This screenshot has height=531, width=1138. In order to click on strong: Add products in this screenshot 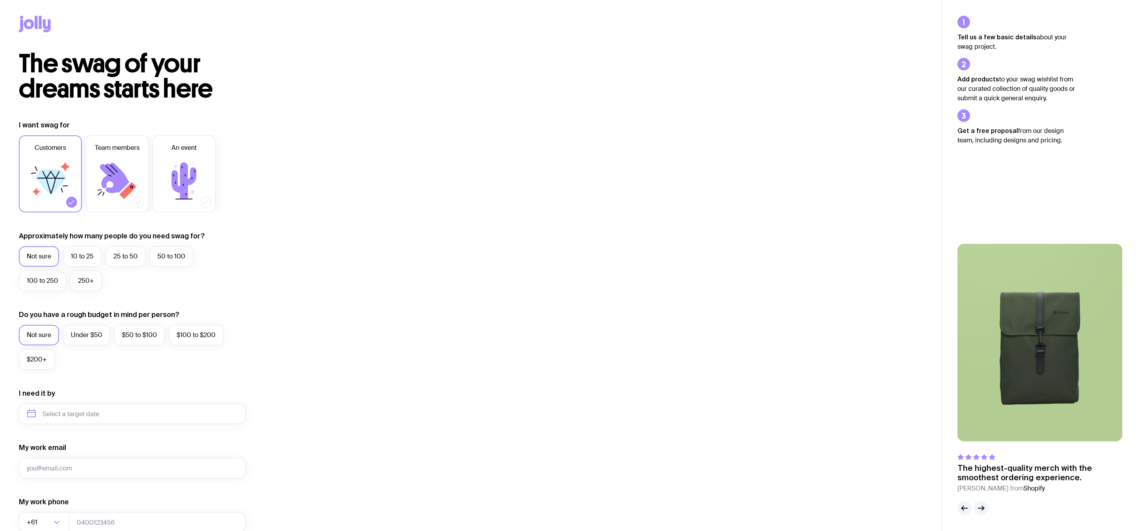, I will do `click(978, 79)`.